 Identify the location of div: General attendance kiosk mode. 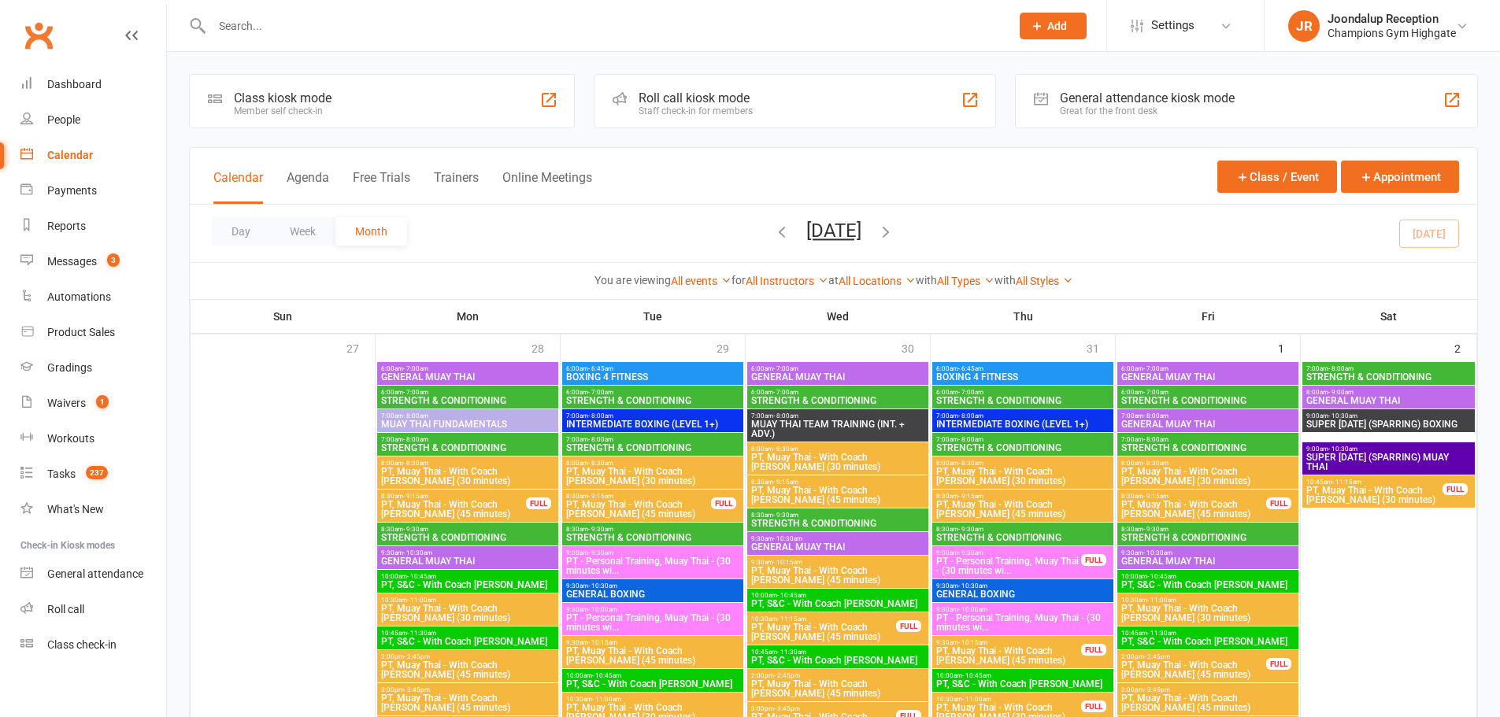
(1147, 98).